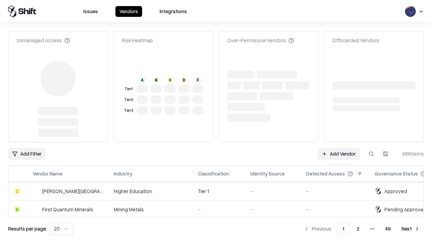  Describe the element at coordinates (198, 80) in the screenshot. I see `div: F` at that location.